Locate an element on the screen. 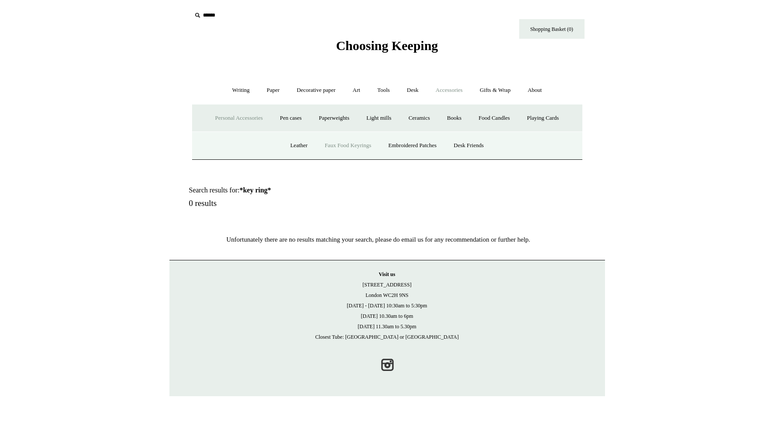 Image resolution: width=774 pixels, height=438 pixels. a: Faux Food Keyrings is located at coordinates (348, 146).